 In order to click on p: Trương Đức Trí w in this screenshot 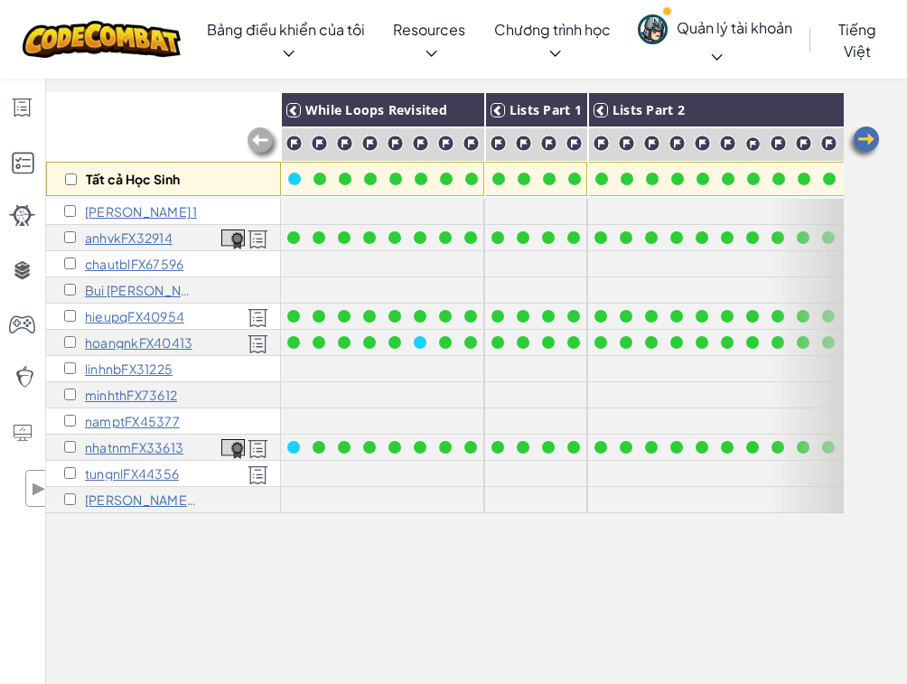, I will do `click(141, 500)`.